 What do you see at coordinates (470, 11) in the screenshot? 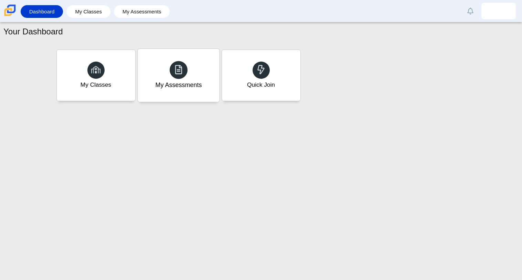
I see `a: Alerts` at bounding box center [470, 11].